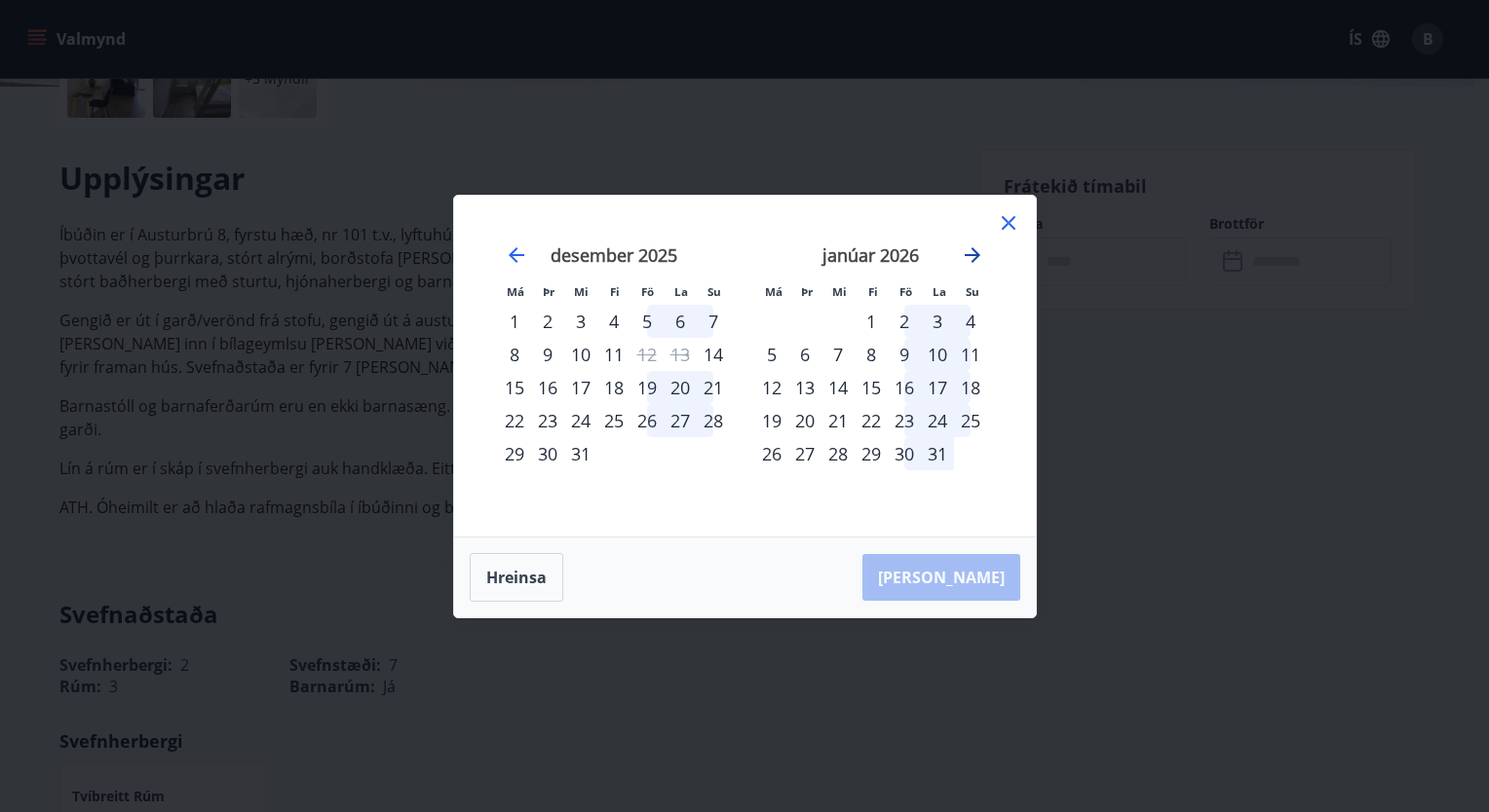 The image size is (1489, 812). What do you see at coordinates (614, 420) in the screenshot?
I see `td: Choose fimmtudagur, 25. desember 2025 as your check-in date. It’s available.` at bounding box center [614, 420].